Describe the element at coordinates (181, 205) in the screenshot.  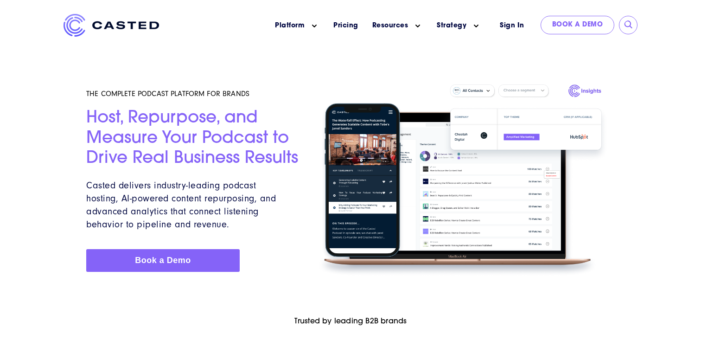
I see `span: Casted delivers industry-leading podcast hosting, AI-powered content repurposing, and advanced an...` at that location.